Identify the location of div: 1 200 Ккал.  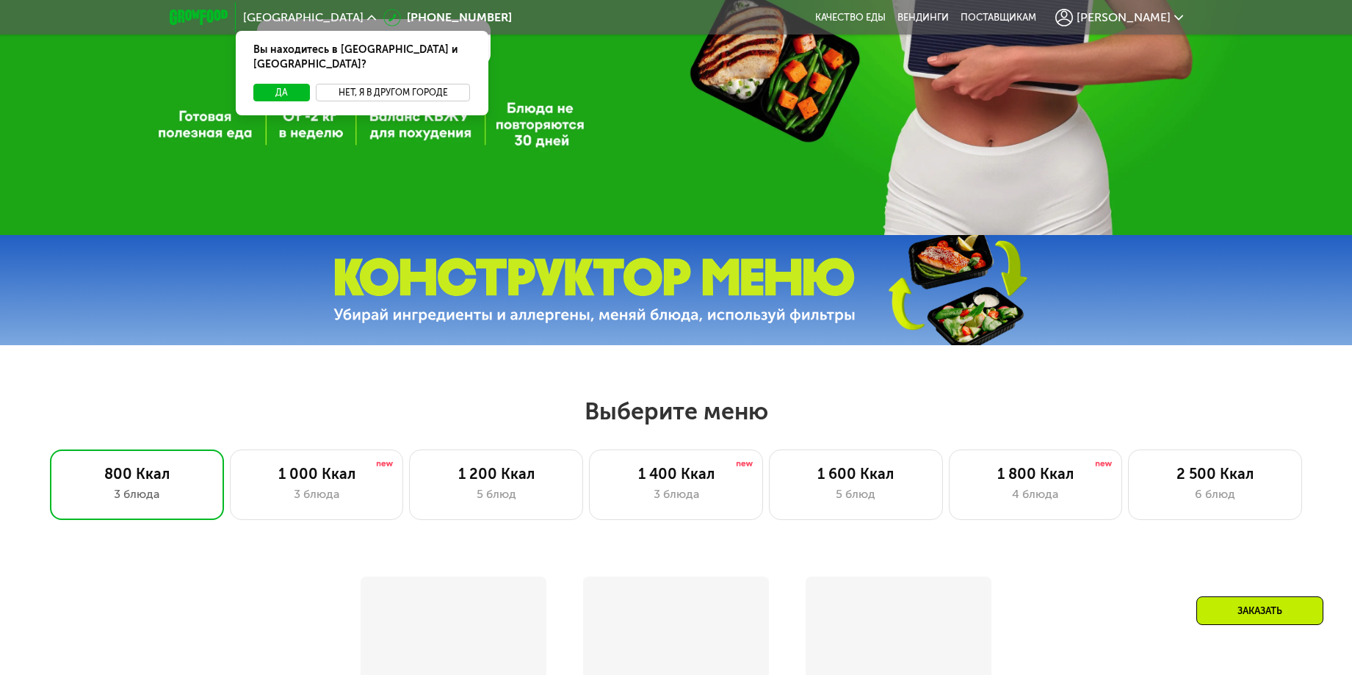
(496, 474).